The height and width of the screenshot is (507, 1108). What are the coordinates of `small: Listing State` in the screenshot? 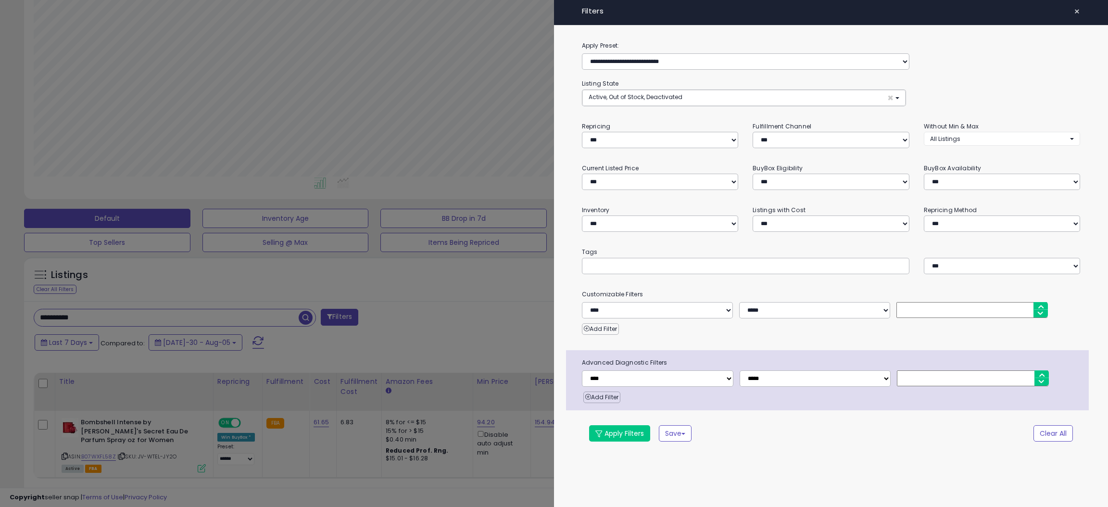 It's located at (600, 83).